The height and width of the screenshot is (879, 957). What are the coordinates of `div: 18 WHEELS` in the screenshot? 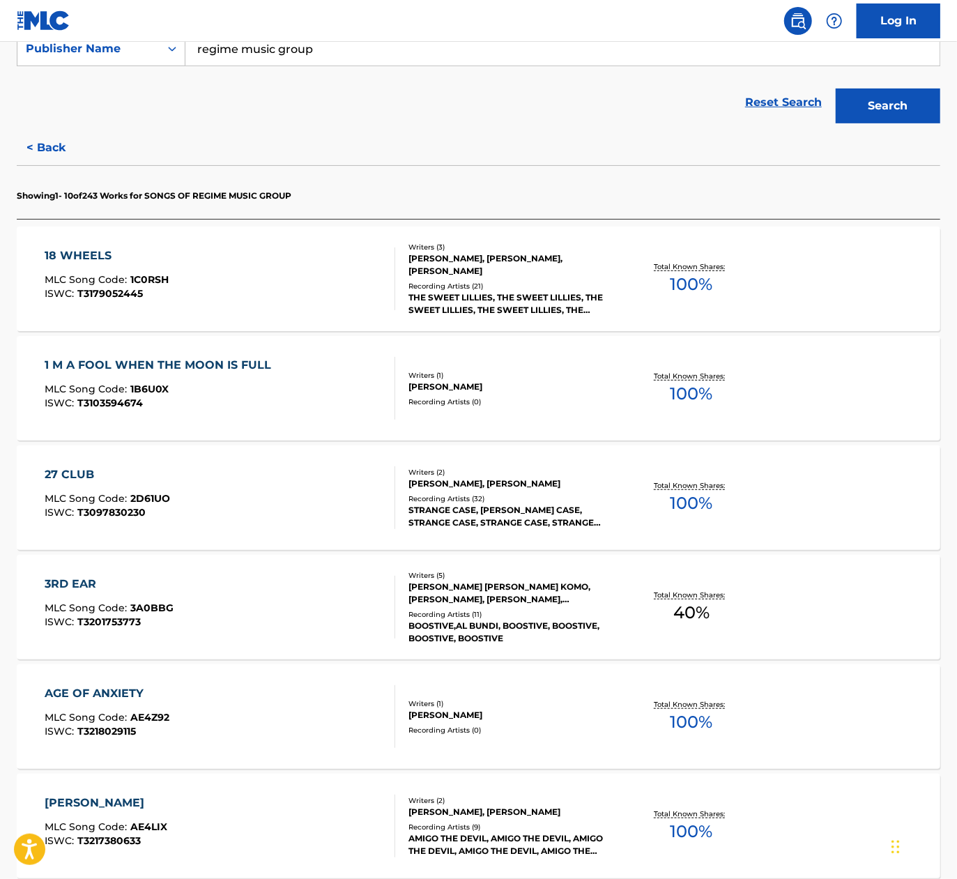 It's located at (107, 256).